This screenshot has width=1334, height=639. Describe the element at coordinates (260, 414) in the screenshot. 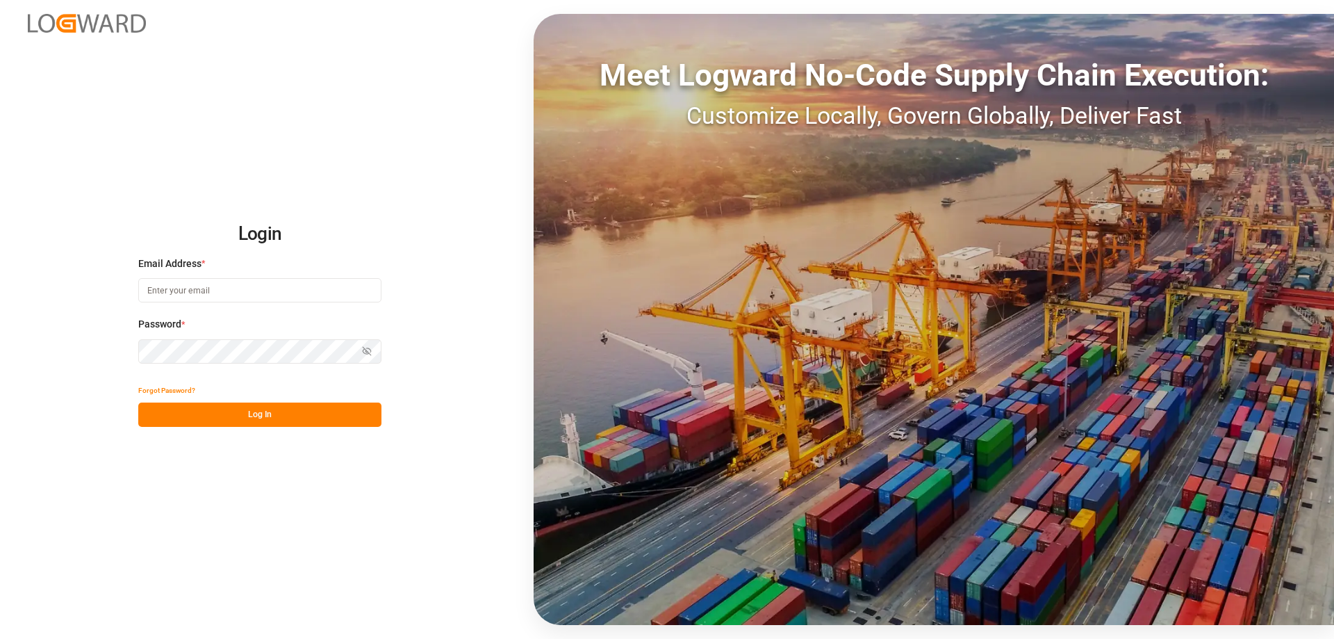

I see `button: Log In` at that location.